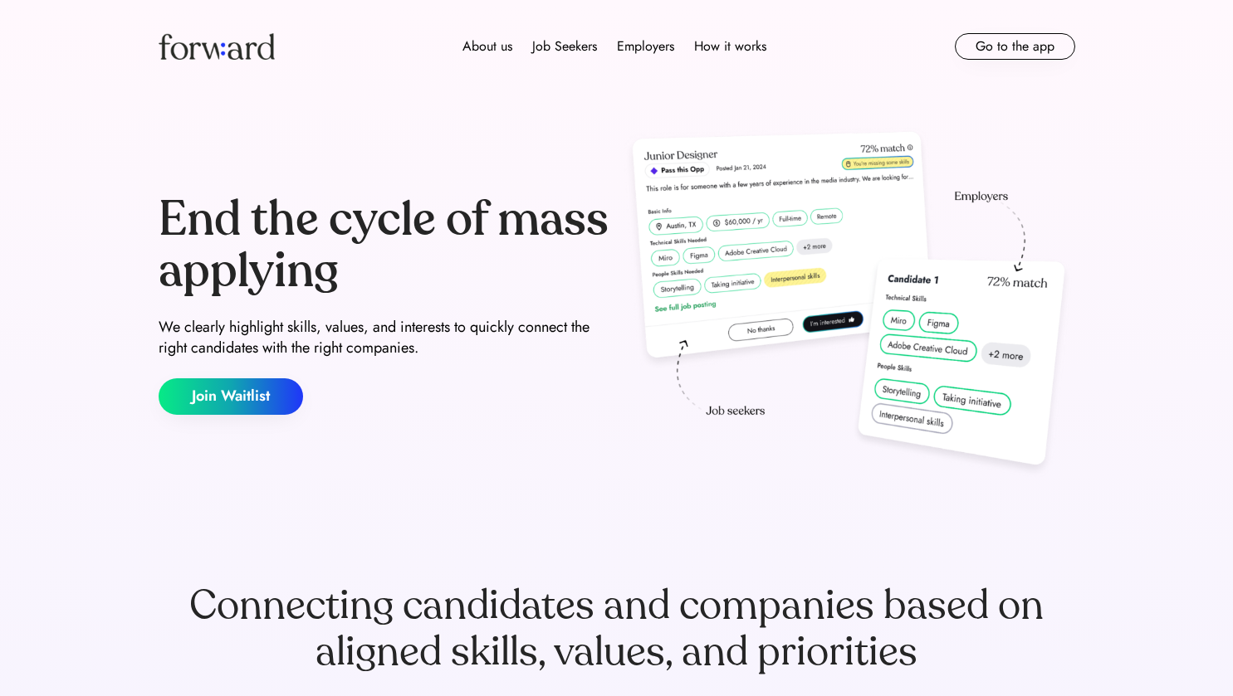 This screenshot has width=1233, height=696. What do you see at coordinates (231, 397) in the screenshot?
I see `button: Join Waitlist` at bounding box center [231, 397].